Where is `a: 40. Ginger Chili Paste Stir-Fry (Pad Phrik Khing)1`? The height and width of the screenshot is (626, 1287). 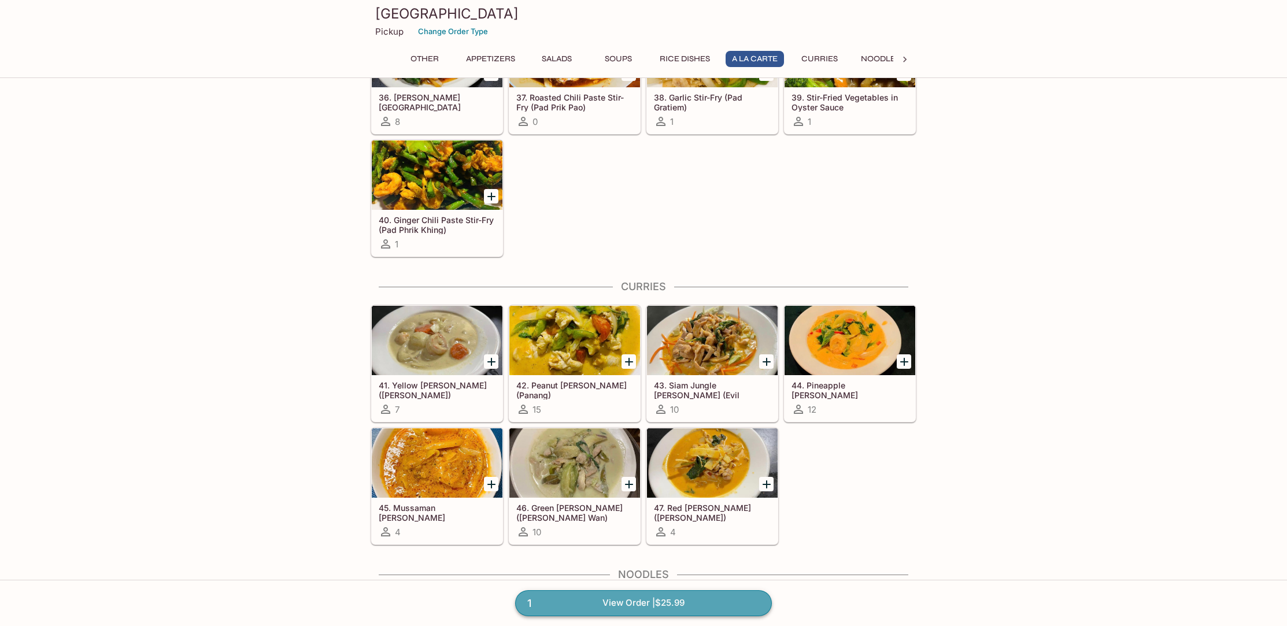 a: 40. Ginger Chili Paste Stir-Fry (Pad Phrik Khing)1 is located at coordinates (437, 198).